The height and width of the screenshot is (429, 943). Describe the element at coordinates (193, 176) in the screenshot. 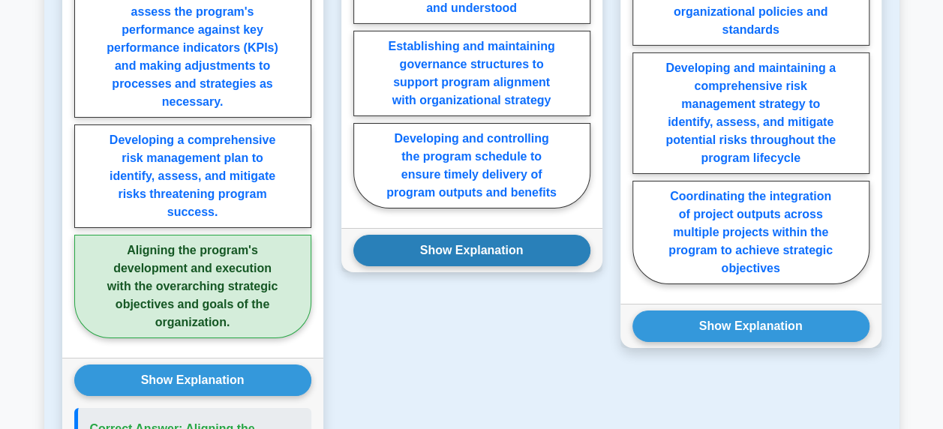

I see `label: Developing a comprehensive risk management plan to identify, assess, and mitigate risks threateni...` at that location.